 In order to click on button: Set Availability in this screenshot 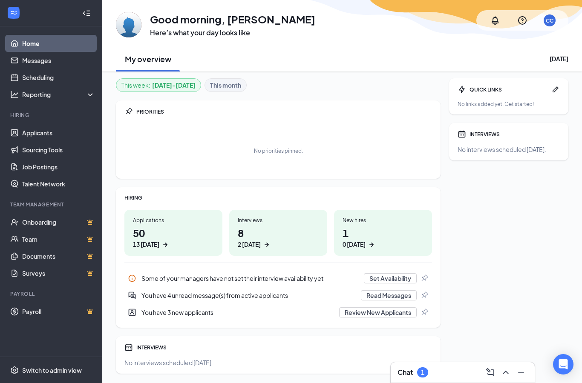, I will do `click(390, 278)`.